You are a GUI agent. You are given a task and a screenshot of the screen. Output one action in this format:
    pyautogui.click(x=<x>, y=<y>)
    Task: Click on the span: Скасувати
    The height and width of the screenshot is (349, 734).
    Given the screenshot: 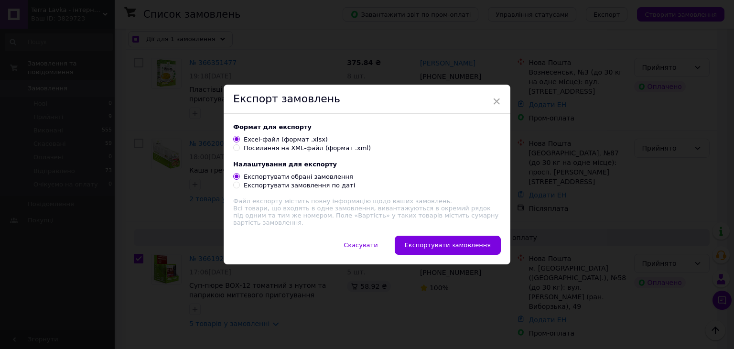 What is the action you would take?
    pyautogui.click(x=360, y=245)
    